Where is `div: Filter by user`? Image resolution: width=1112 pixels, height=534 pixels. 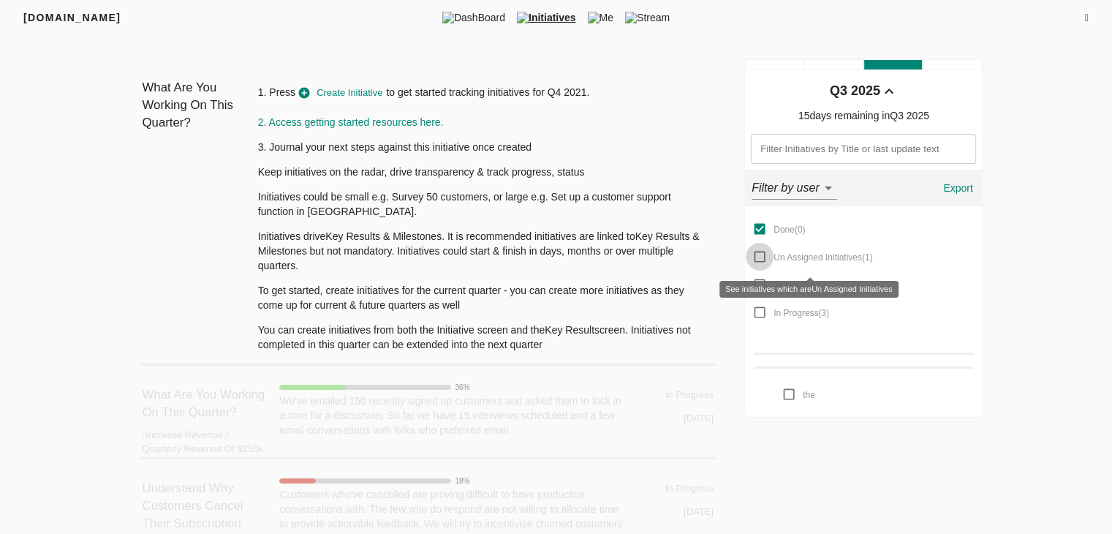
div: Filter by user is located at coordinates (794, 188).